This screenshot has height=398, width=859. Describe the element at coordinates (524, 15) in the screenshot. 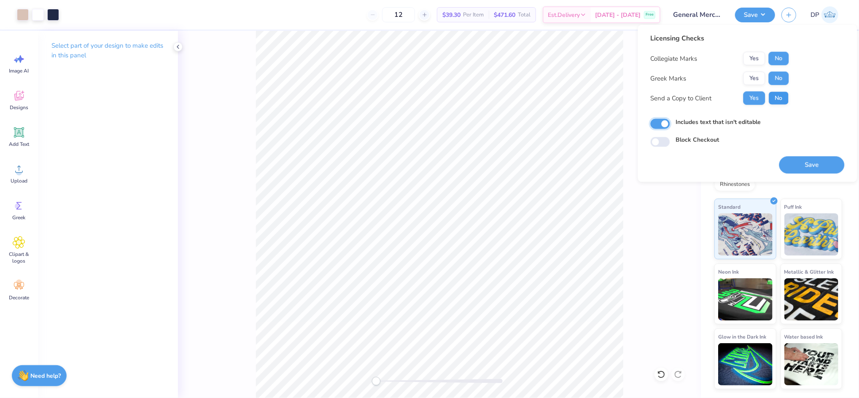

I see `span: Total` at that location.